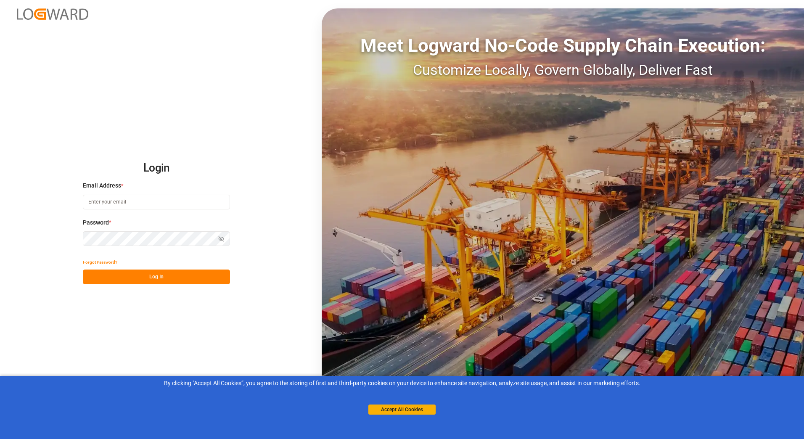  What do you see at coordinates (562, 70) in the screenshot?
I see `div: Customize Locally, Govern Globally, Deliver Fast` at bounding box center [562, 70].